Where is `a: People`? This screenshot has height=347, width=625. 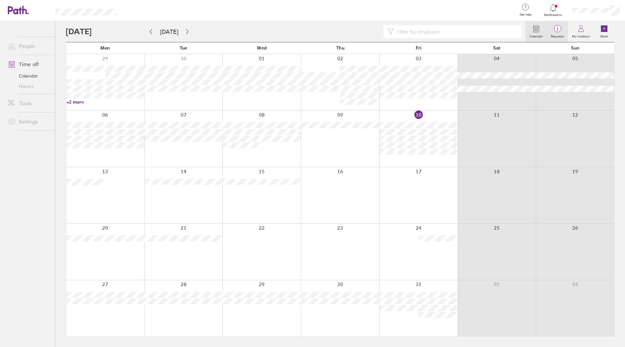 a: People is located at coordinates (29, 46).